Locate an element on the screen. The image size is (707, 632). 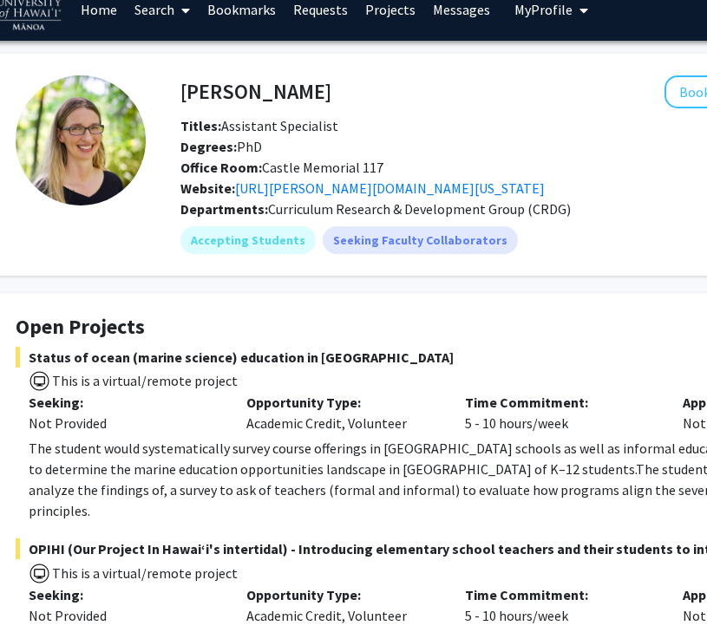
b: Titles: is located at coordinates (200, 126).